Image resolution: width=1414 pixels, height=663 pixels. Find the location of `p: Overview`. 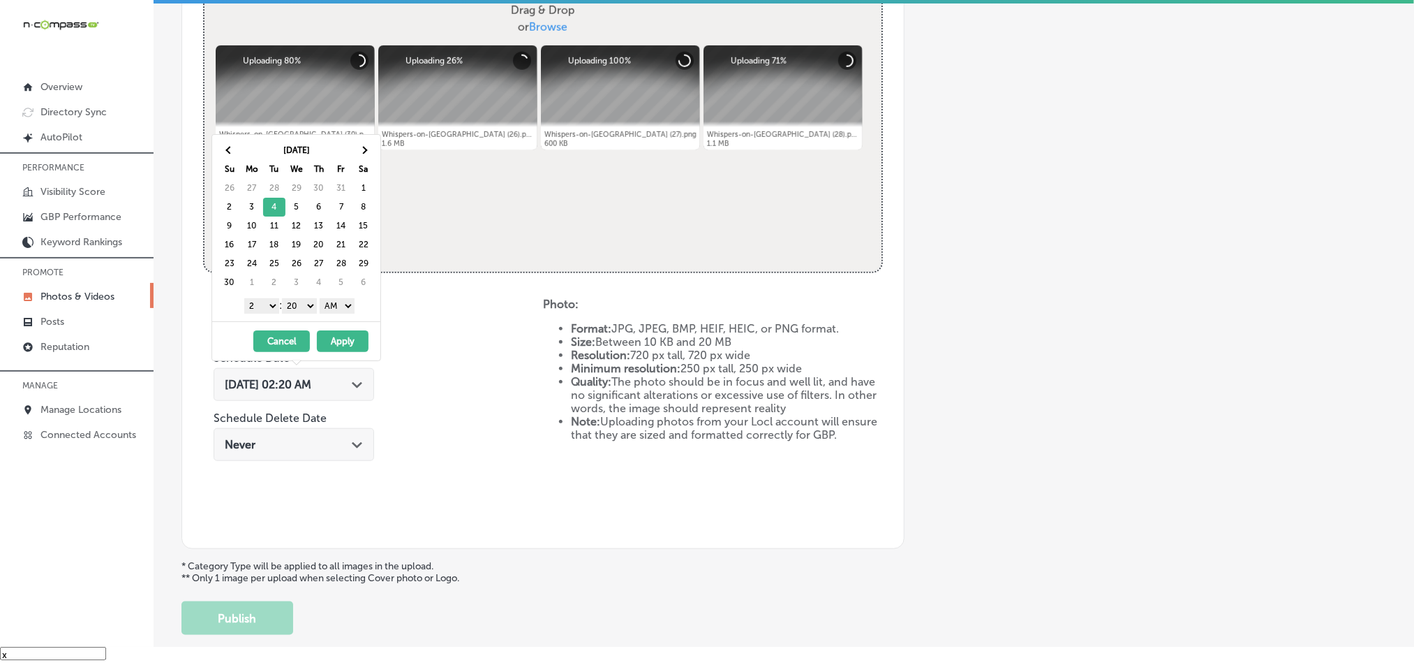

p: Overview is located at coordinates (61, 87).